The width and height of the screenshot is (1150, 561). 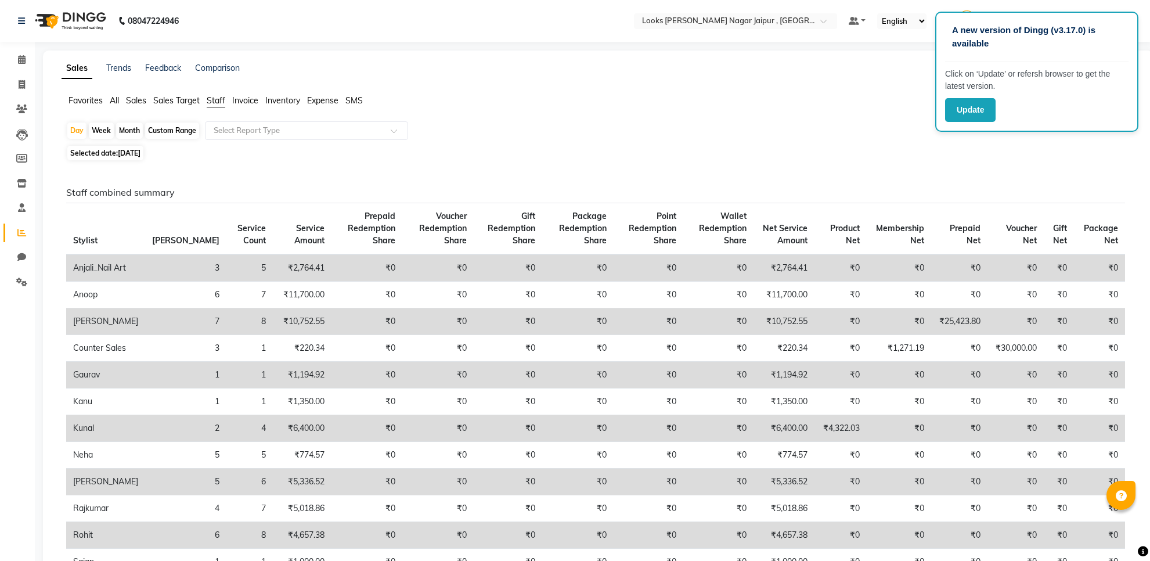 What do you see at coordinates (106, 402) in the screenshot?
I see `td: Kanu` at bounding box center [106, 402].